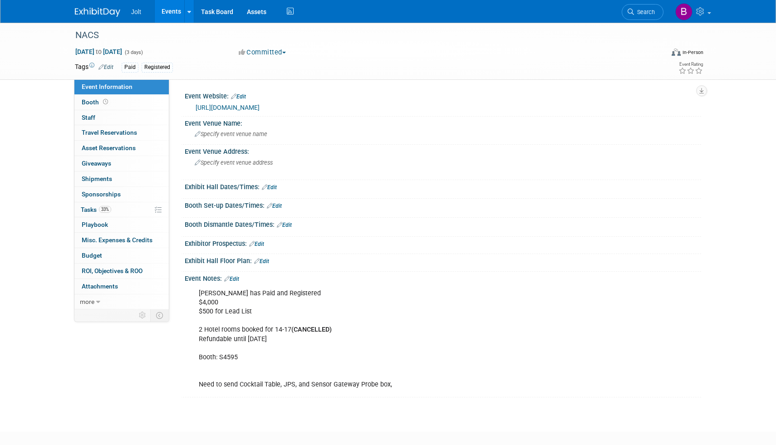 Image resolution: width=776 pixels, height=445 pixels. I want to click on div: Event Website:, so click(443, 95).